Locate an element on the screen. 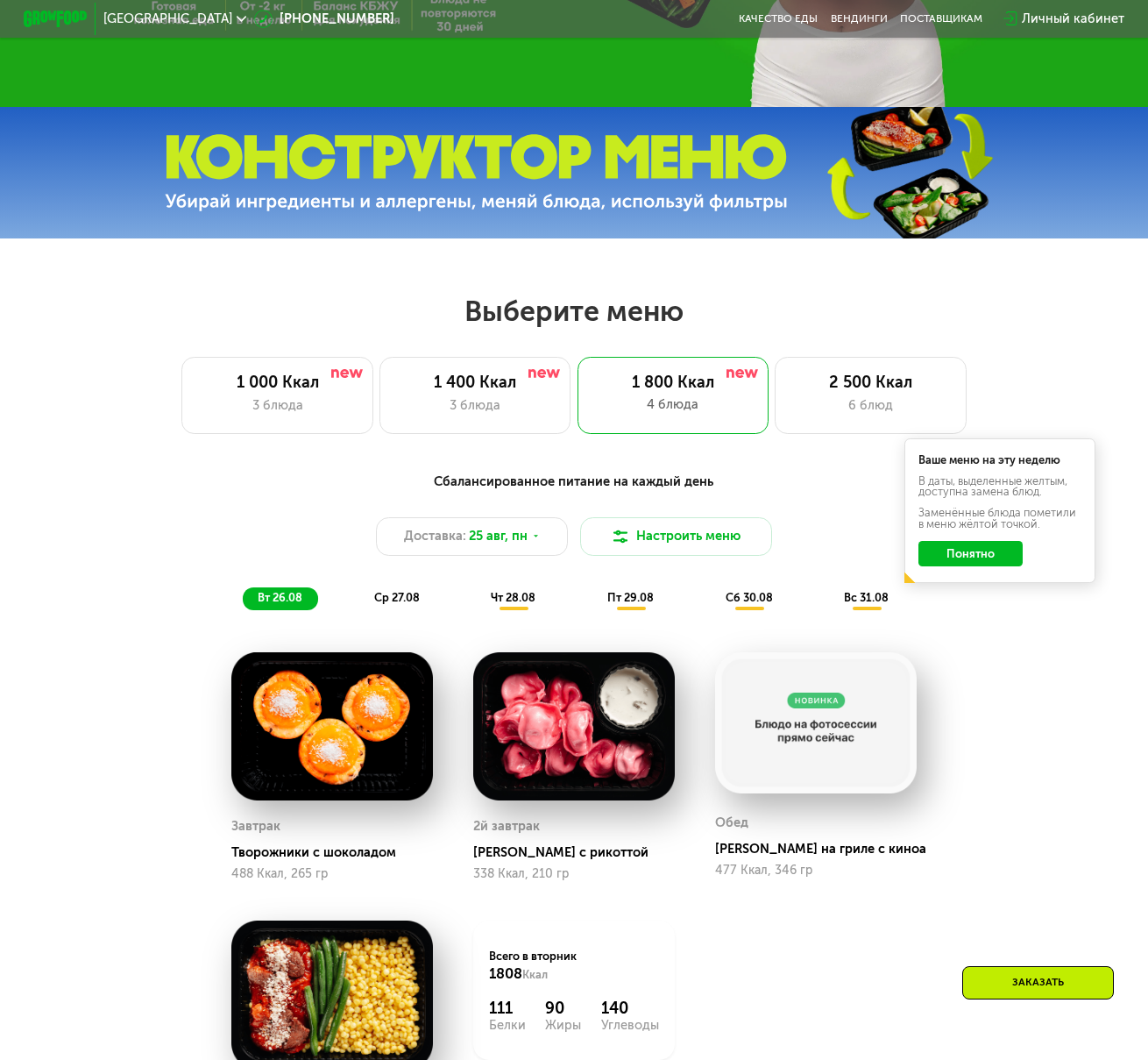  span: Доставка: is located at coordinates (434, 537).